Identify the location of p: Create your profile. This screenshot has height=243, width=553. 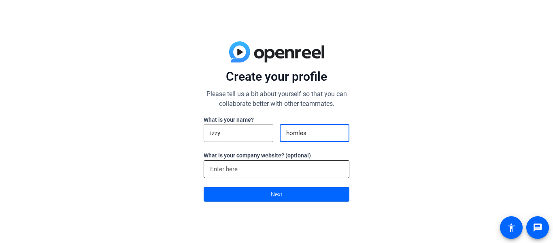
(277, 77).